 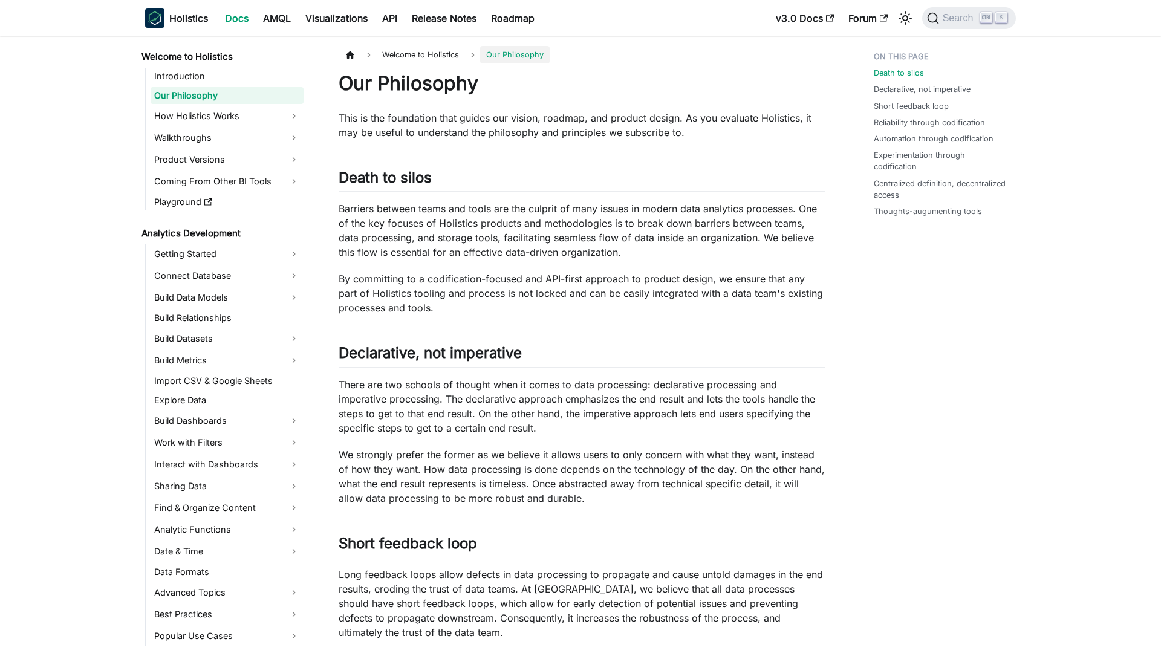 I want to click on a: Advanced Topics, so click(x=227, y=593).